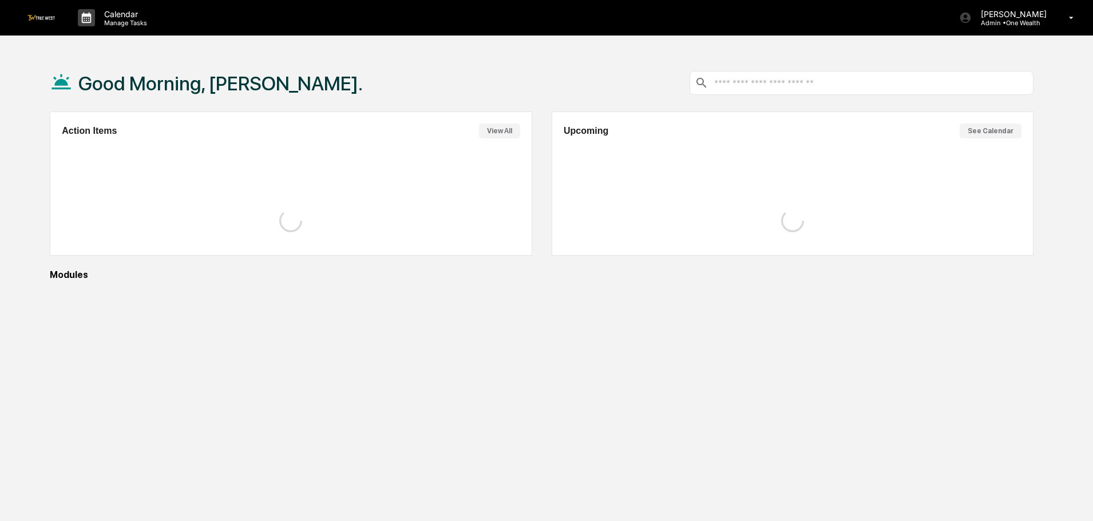  Describe the element at coordinates (124, 14) in the screenshot. I see `p: Calendar` at that location.